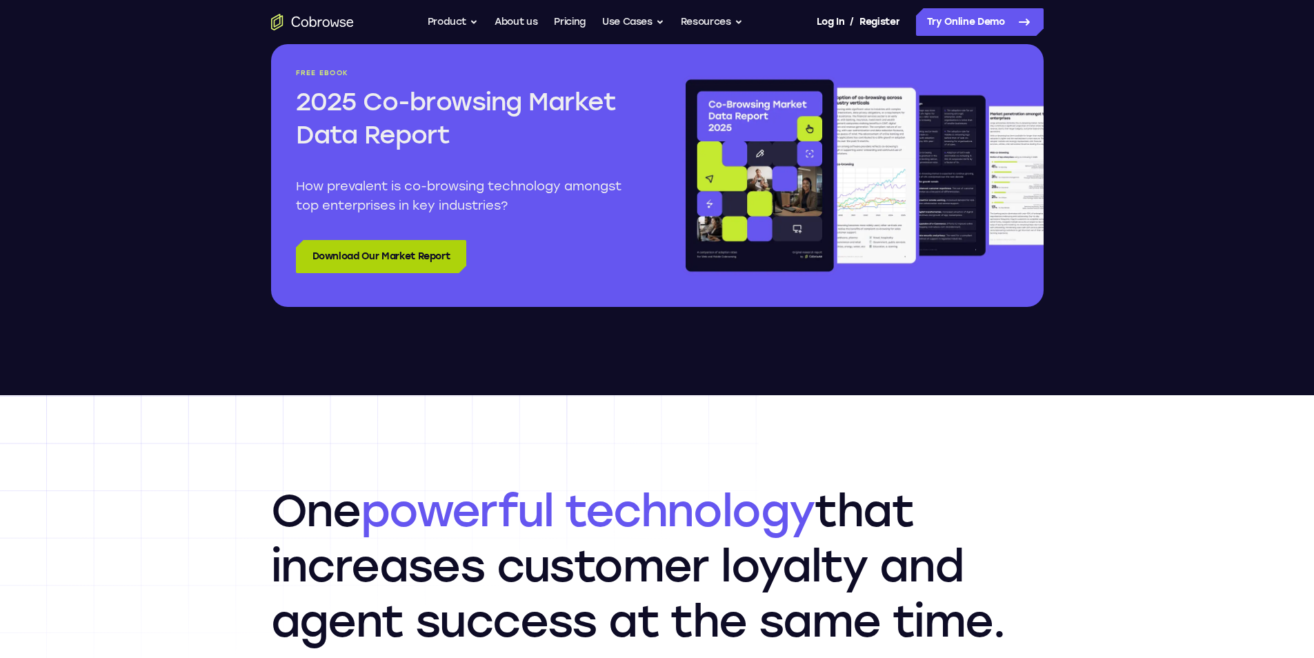 The image size is (1314, 658). What do you see at coordinates (570, 22) in the screenshot?
I see `a: Pricing` at bounding box center [570, 22].